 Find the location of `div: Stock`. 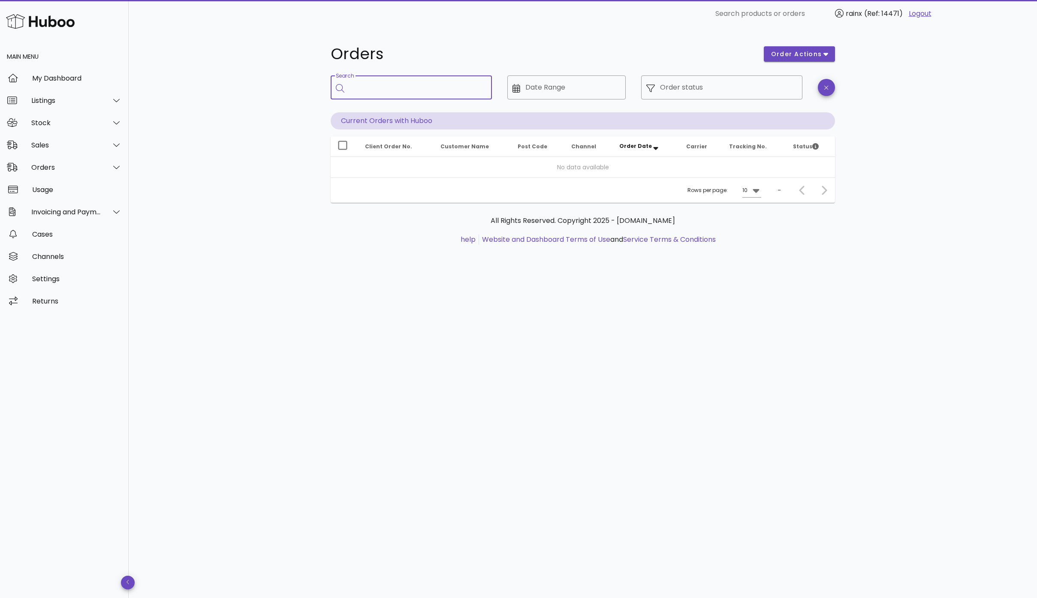

div: Stock is located at coordinates (66, 123).